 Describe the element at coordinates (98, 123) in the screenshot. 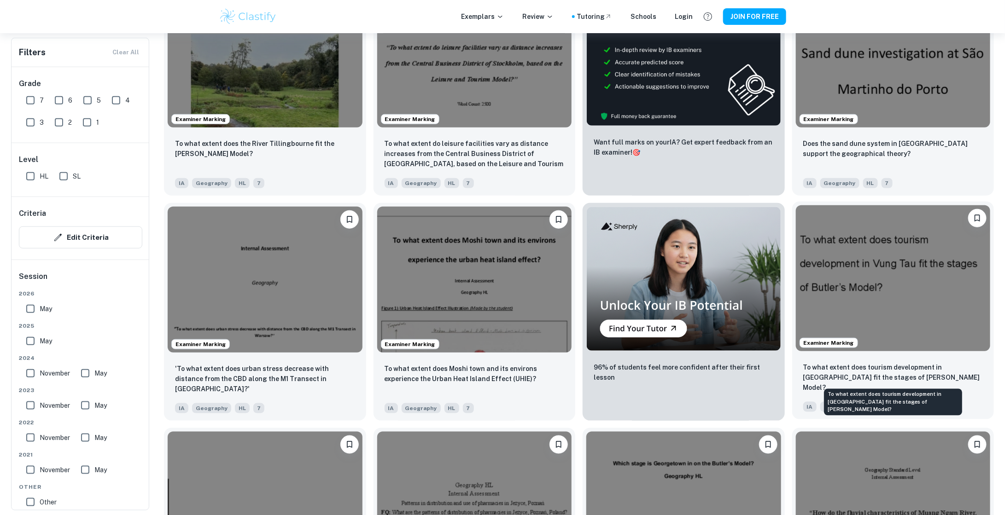

I see `span: 1` at that location.